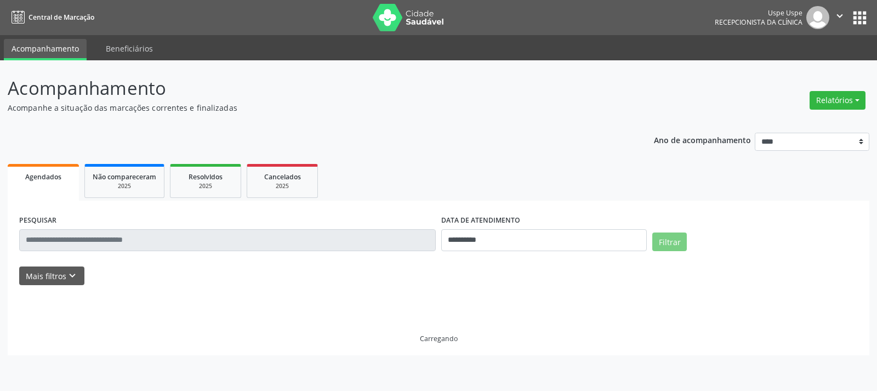 The width and height of the screenshot is (877, 391). What do you see at coordinates (206, 177) in the screenshot?
I see `span: Resolvidos` at bounding box center [206, 177].